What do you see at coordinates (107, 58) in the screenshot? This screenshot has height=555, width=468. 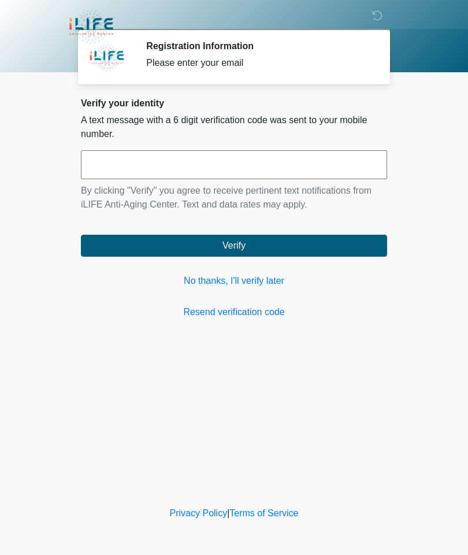 I see `img: Agent Avatar` at bounding box center [107, 58].